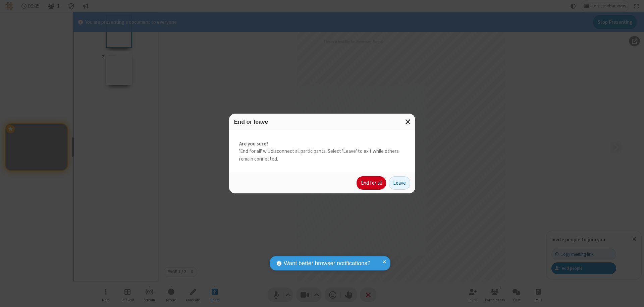  What do you see at coordinates (371, 183) in the screenshot?
I see `button: End for all` at bounding box center [371, 183].